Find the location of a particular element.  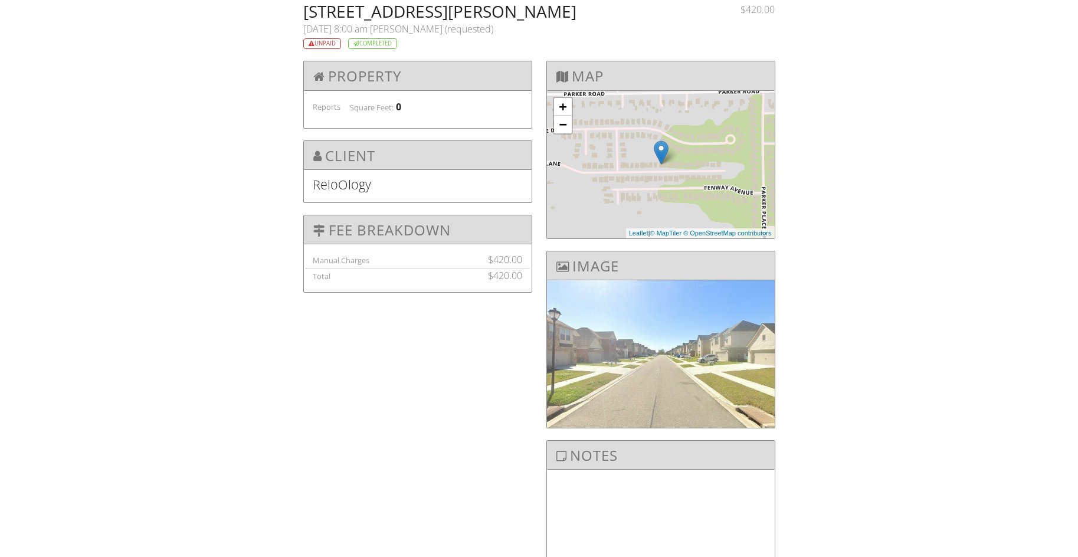

h3: Notes is located at coordinates (661, 455).